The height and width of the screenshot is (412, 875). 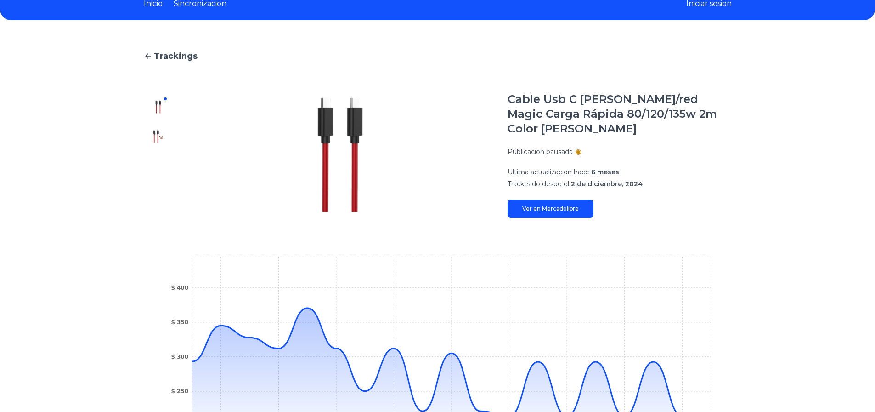 I want to click on span: Trackings, so click(x=176, y=56).